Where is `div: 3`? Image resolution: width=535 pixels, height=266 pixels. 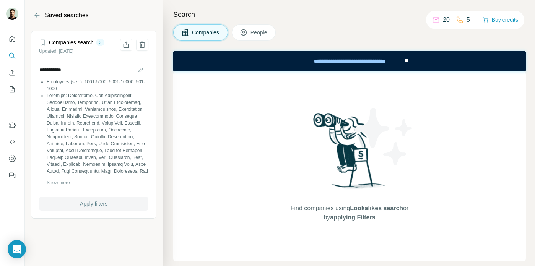 div: 3 is located at coordinates (100, 42).